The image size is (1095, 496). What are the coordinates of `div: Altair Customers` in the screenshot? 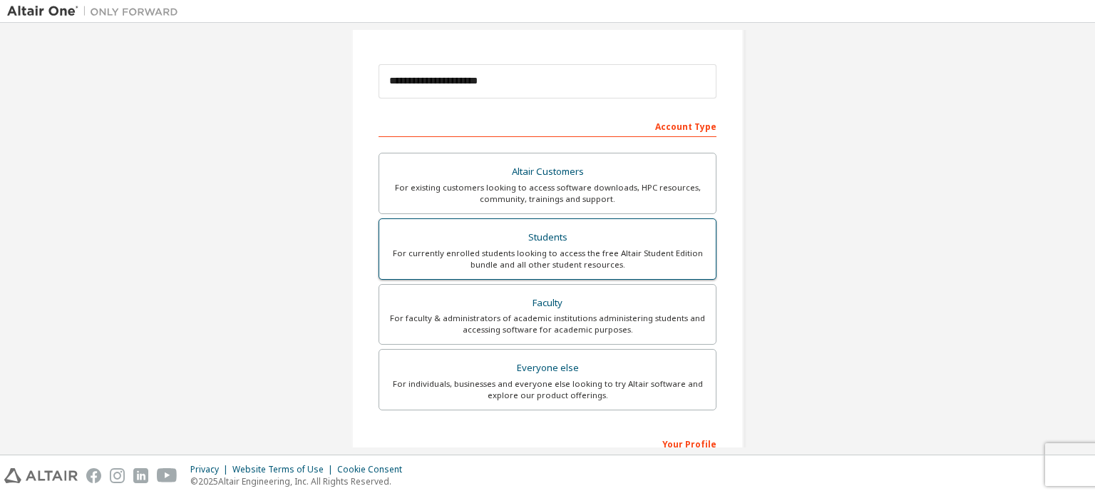 It's located at (548, 172).